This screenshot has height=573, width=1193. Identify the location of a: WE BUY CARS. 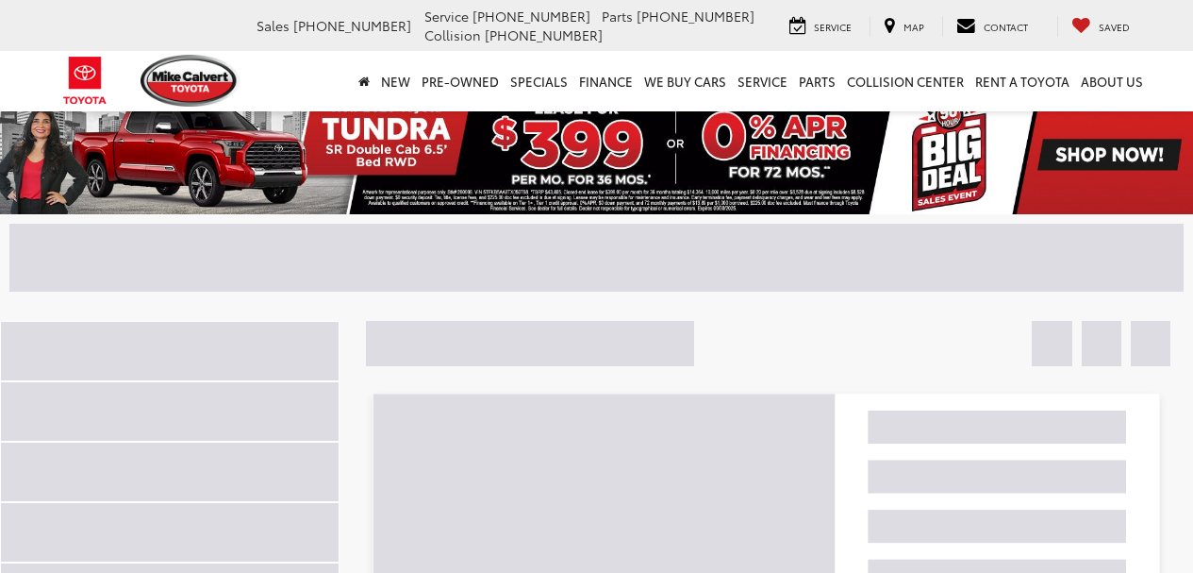
(685, 81).